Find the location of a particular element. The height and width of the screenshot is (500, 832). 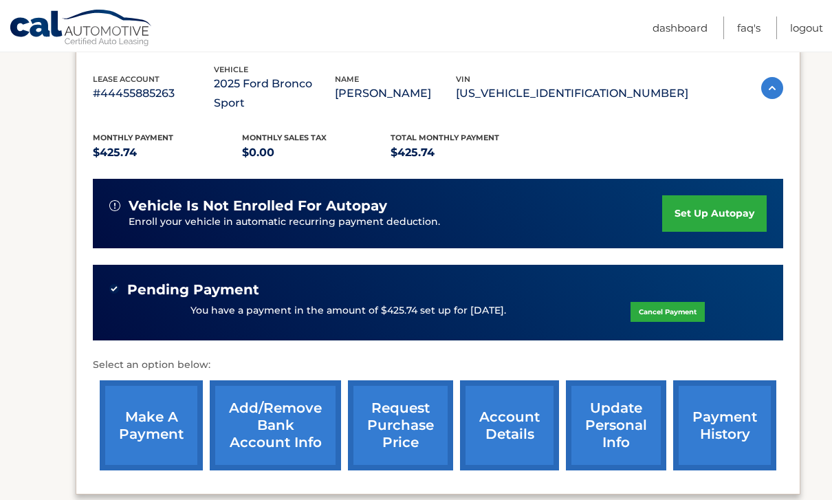

a: Cal Automotive is located at coordinates (81, 29).